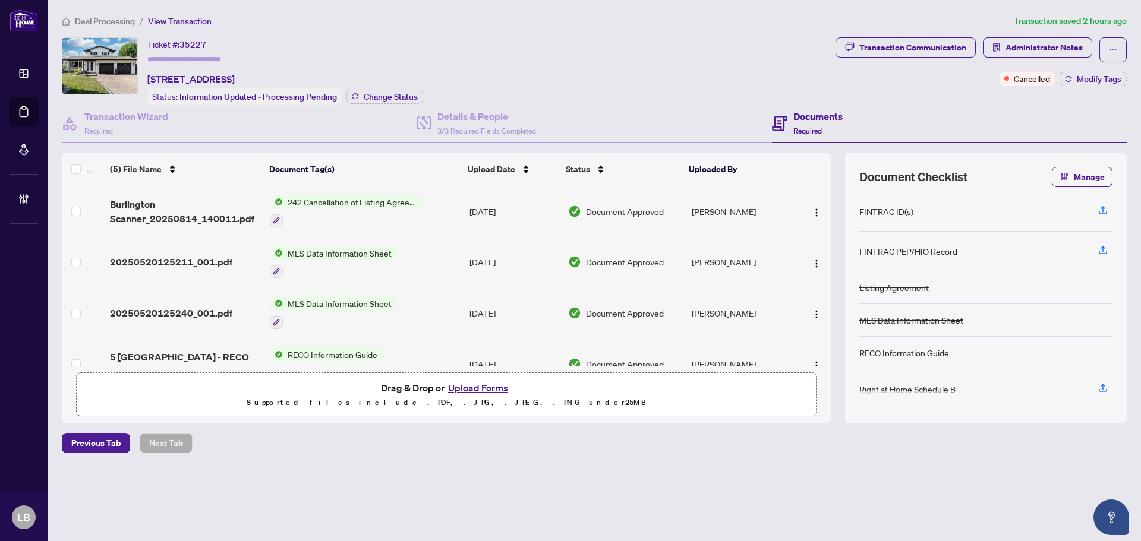 Image resolution: width=1141 pixels, height=541 pixels. I want to click on button: Change Status, so click(384, 97).